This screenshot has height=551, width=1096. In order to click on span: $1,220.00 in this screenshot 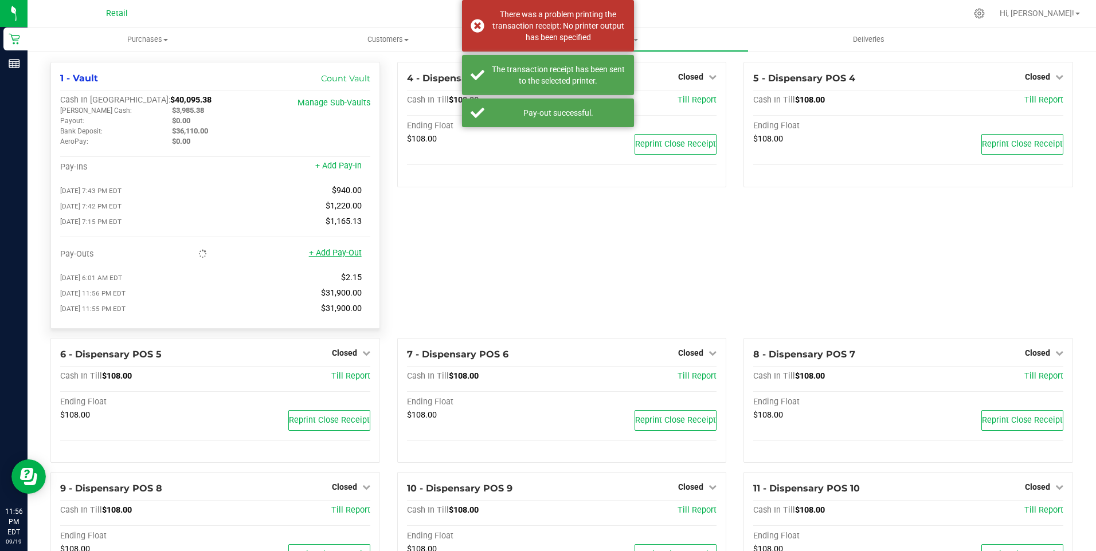, I will do `click(343, 206)`.